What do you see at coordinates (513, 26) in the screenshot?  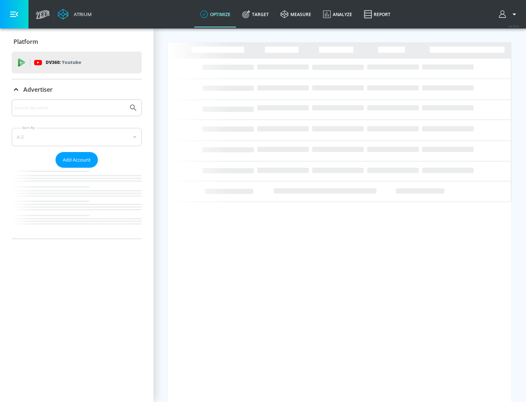 I see `span: v 4.25.4` at bounding box center [513, 26].